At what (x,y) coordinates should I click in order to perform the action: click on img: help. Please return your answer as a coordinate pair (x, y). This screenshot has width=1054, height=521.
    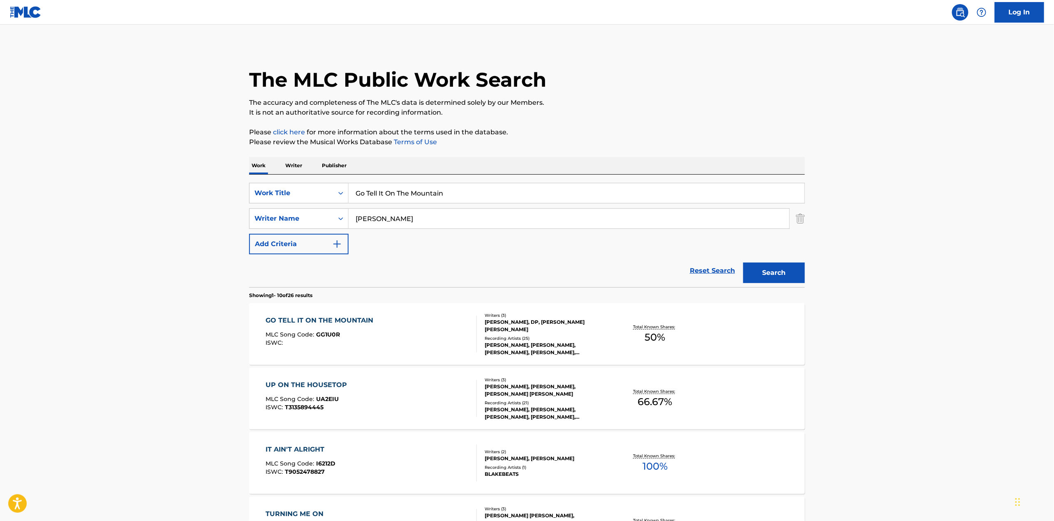
    Looking at the image, I should click on (982, 12).